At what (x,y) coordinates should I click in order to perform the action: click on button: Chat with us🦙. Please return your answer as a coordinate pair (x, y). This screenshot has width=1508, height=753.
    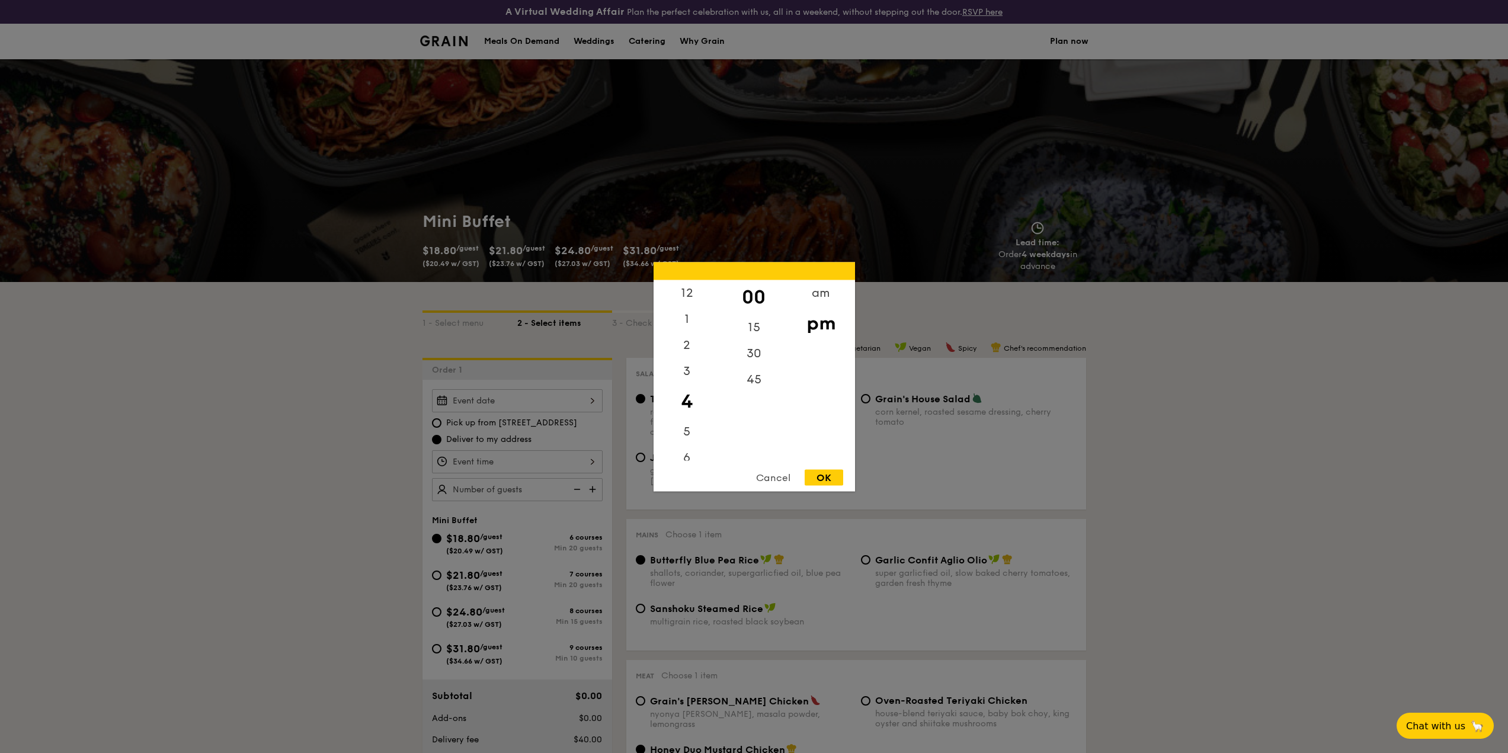
    Looking at the image, I should click on (1445, 726).